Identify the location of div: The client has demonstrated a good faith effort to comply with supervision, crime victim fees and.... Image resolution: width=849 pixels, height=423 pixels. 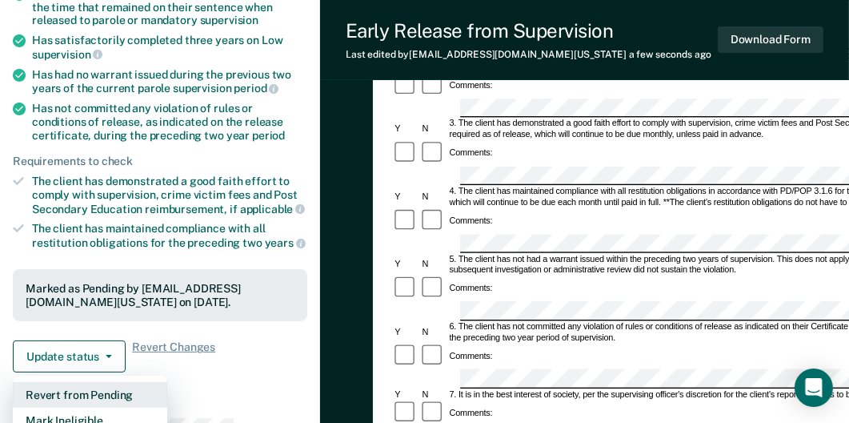
(170, 195).